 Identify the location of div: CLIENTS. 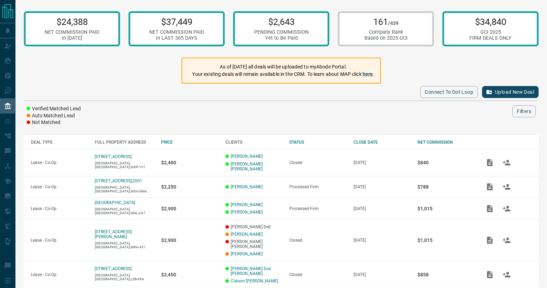
(254, 142).